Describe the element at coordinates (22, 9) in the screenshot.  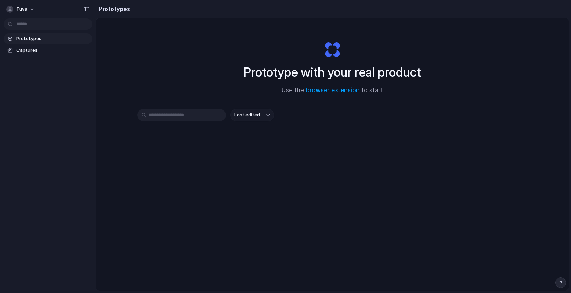
I see `span: tuva` at that location.